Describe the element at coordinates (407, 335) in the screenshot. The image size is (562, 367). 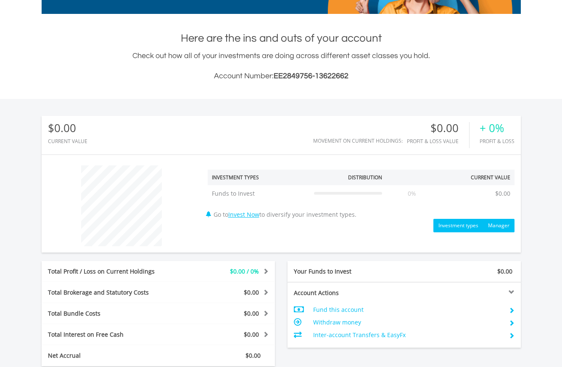
I see `td: Inter-account Transfers & EasyFx` at that location.